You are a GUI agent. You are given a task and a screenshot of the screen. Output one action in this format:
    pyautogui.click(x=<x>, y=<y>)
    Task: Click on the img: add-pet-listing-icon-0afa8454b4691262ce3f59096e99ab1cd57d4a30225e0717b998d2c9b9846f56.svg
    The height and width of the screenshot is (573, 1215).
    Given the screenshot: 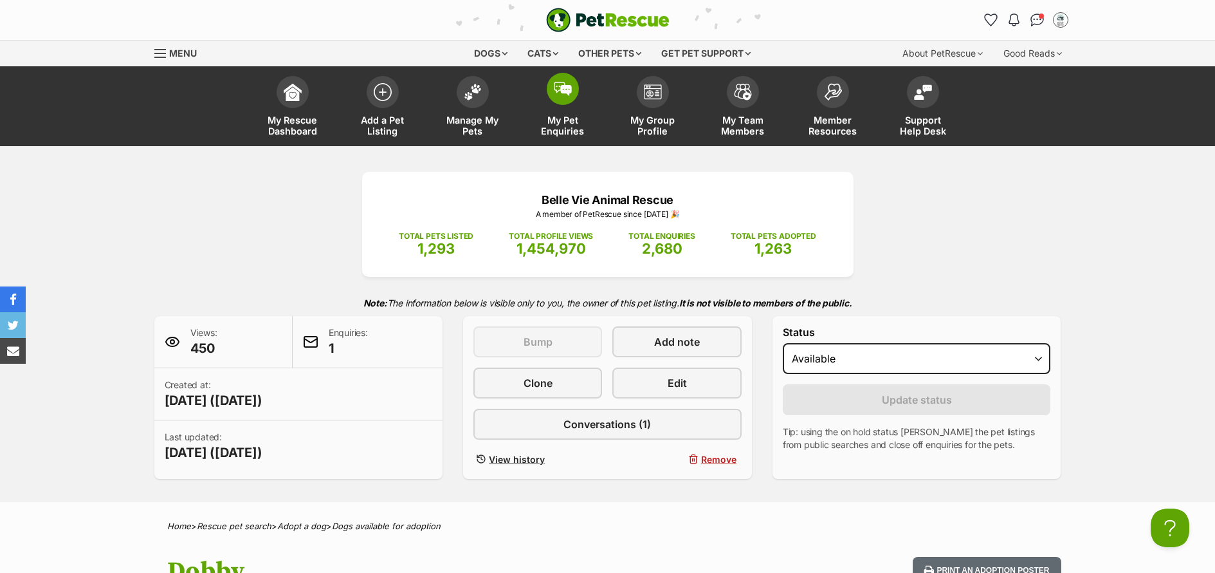 What is the action you would take?
    pyautogui.click(x=383, y=92)
    